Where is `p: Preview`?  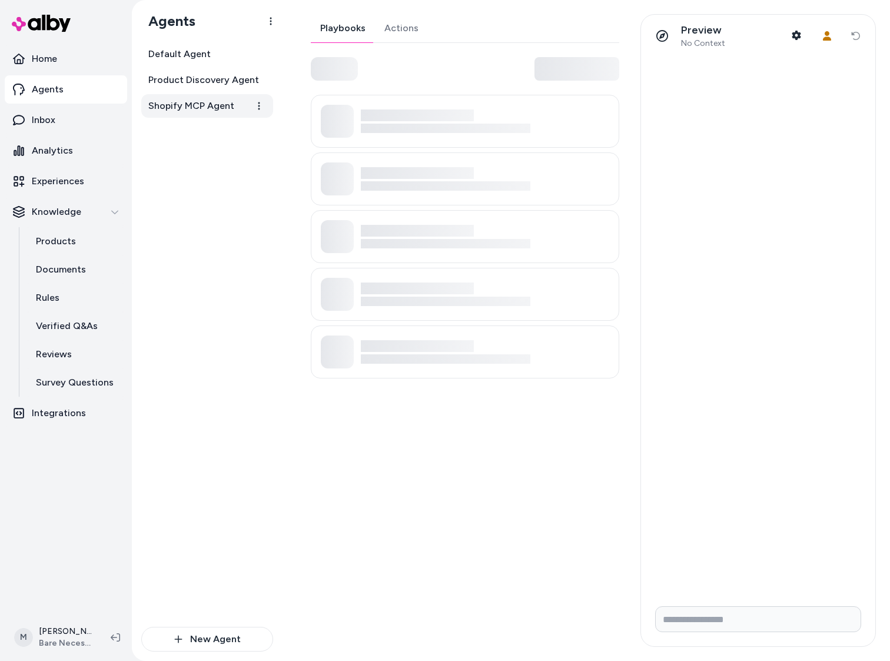 p: Preview is located at coordinates (702, 30).